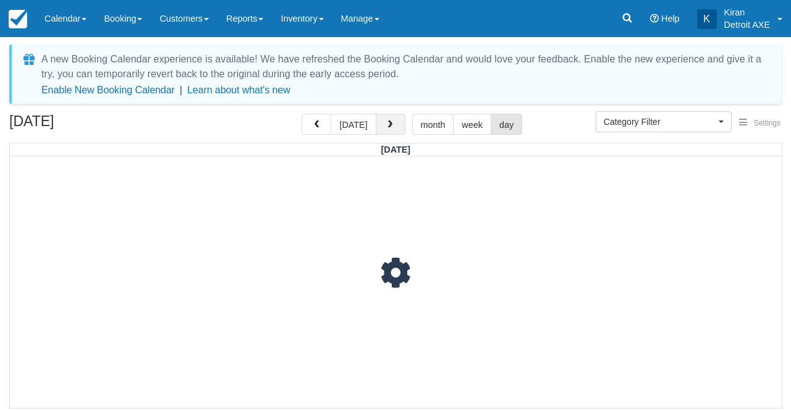 Image resolution: width=791 pixels, height=411 pixels. Describe the element at coordinates (767, 123) in the screenshot. I see `span: Settings` at that location.